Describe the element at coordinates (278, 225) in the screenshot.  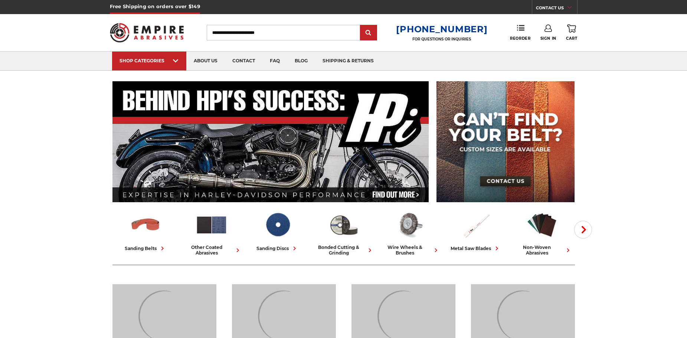
I see `img: Sanding Discs` at that location.